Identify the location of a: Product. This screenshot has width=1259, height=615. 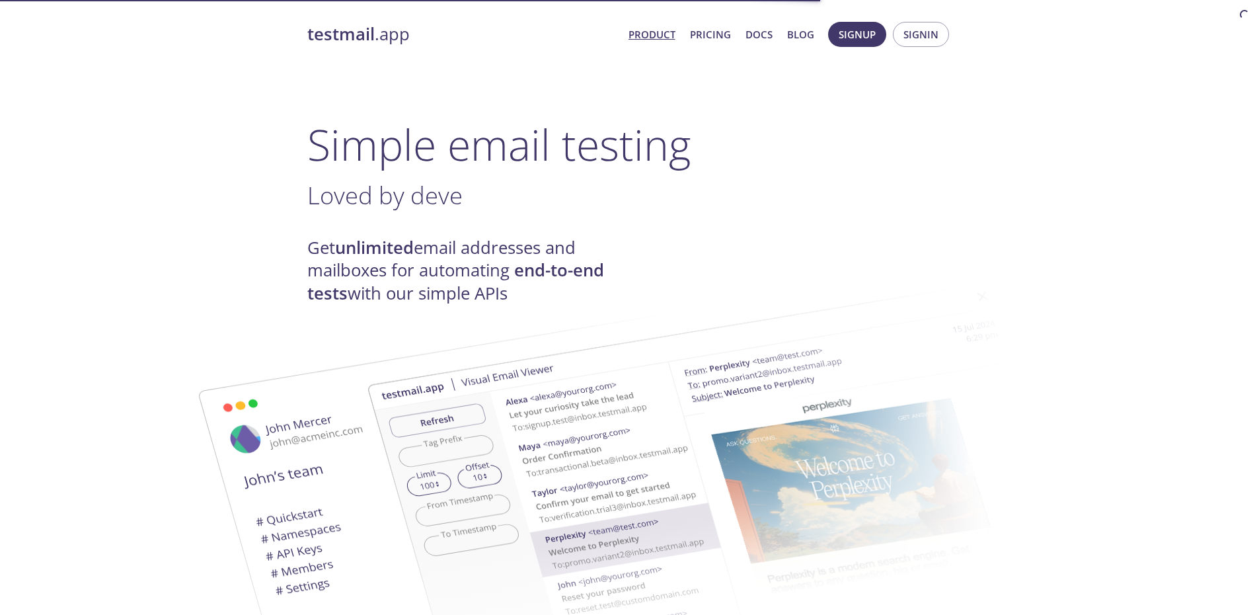
(652, 34).